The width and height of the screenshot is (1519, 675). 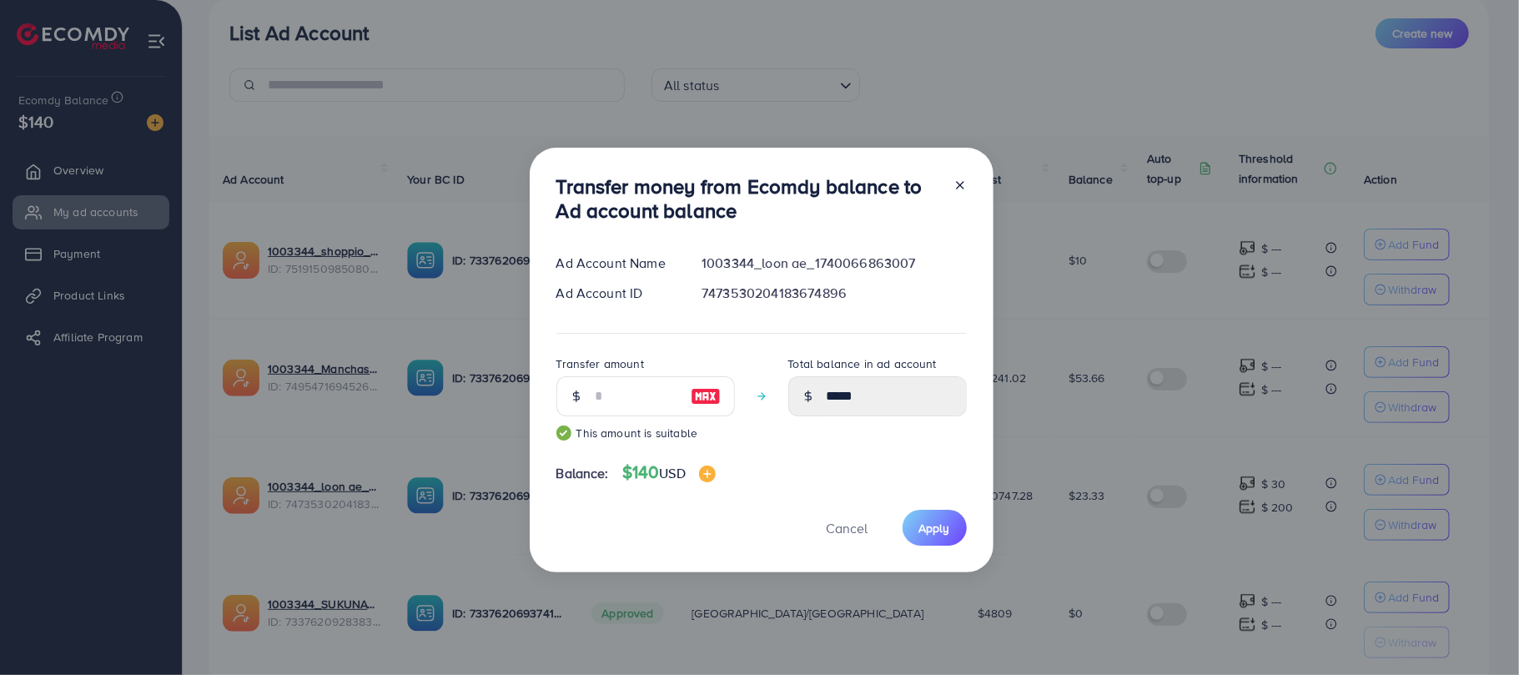 What do you see at coordinates (669, 472) in the screenshot?
I see `h4: $140` at bounding box center [669, 472].